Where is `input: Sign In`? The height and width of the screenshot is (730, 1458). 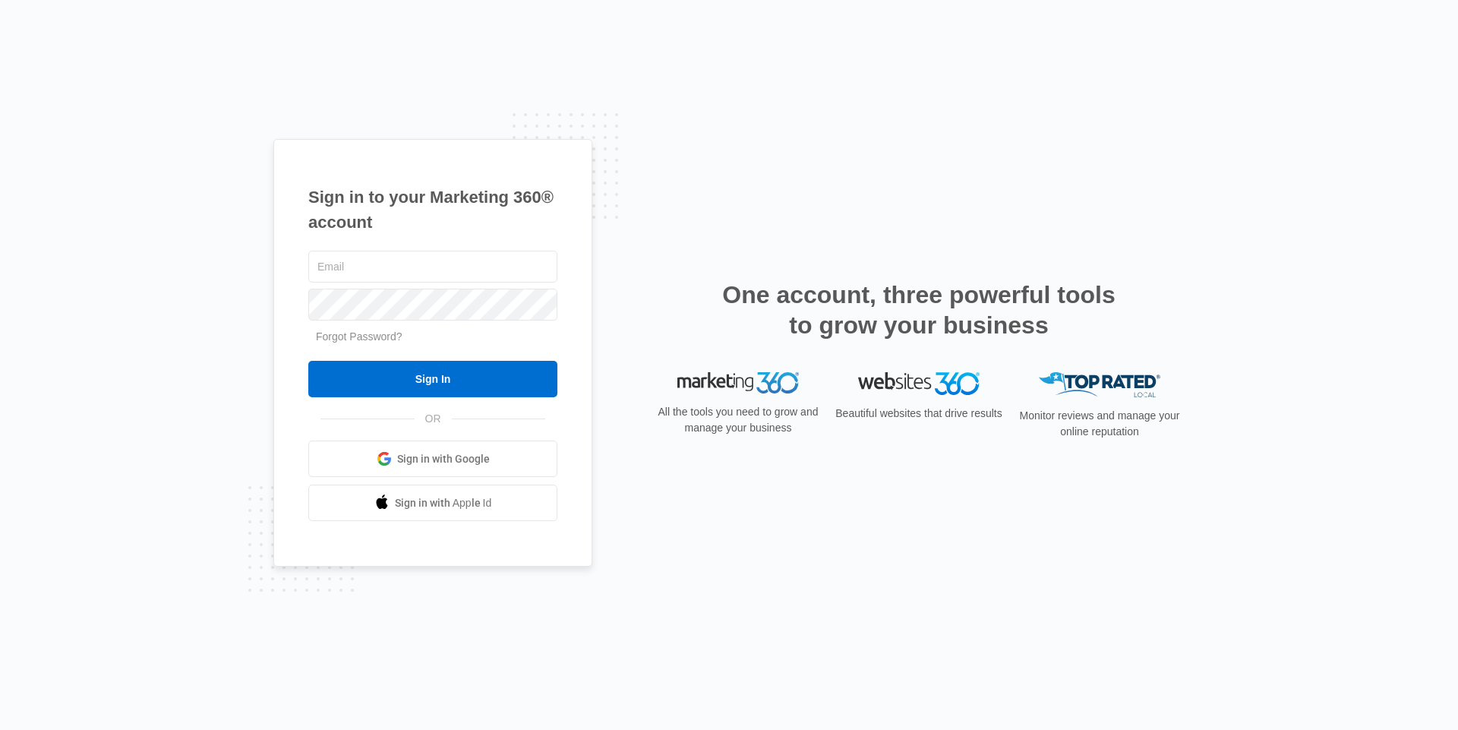 input: Sign In is located at coordinates (433, 379).